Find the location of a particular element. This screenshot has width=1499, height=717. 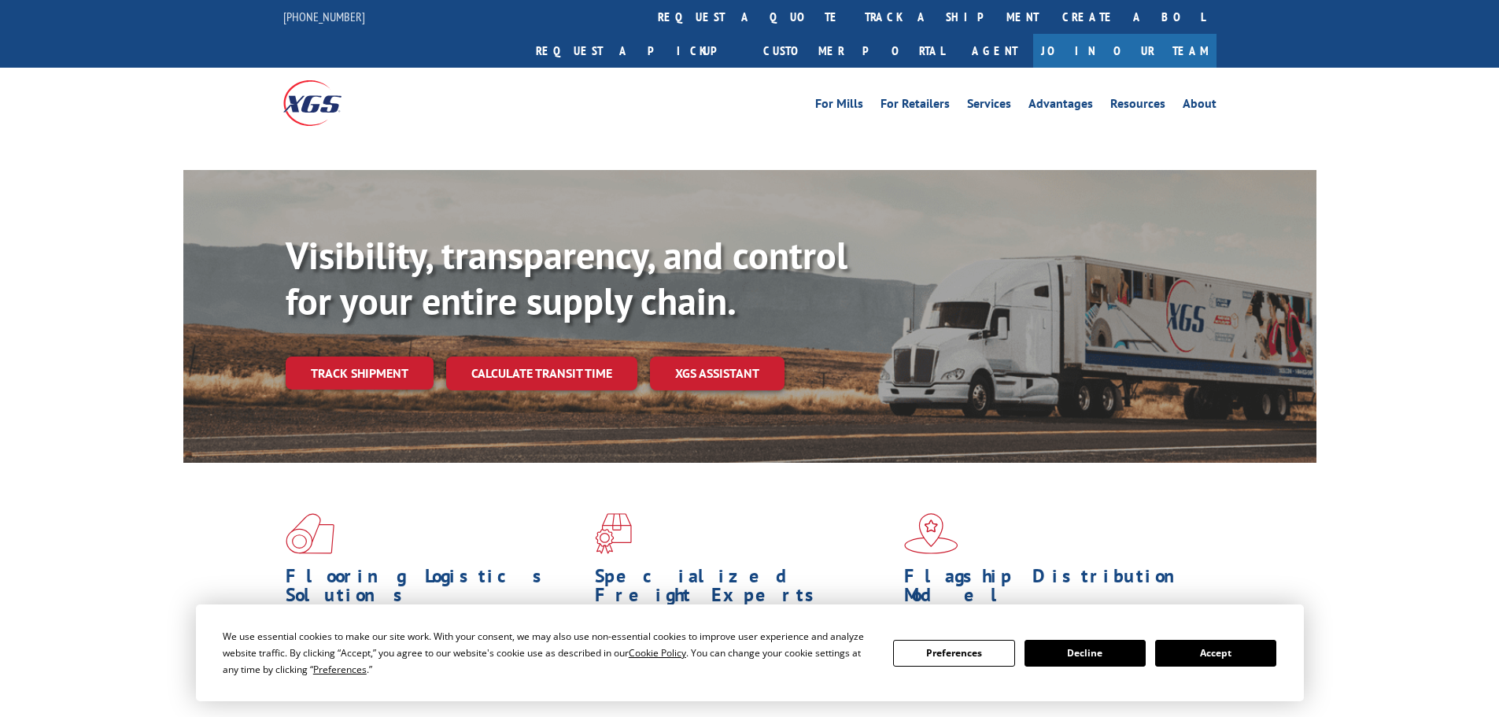

div: We use essential cookies to make our site work. With your consent, we may also use non-essential ... is located at coordinates (548, 652).